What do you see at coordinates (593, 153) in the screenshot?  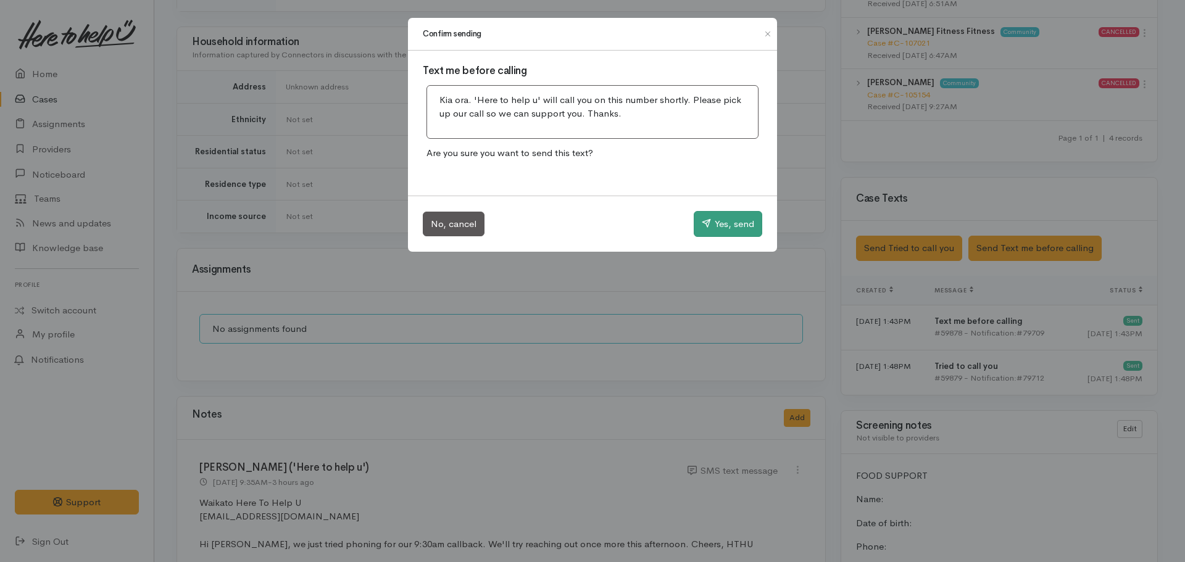 I see `p: Are you sure you want to send this text?` at bounding box center [593, 153].